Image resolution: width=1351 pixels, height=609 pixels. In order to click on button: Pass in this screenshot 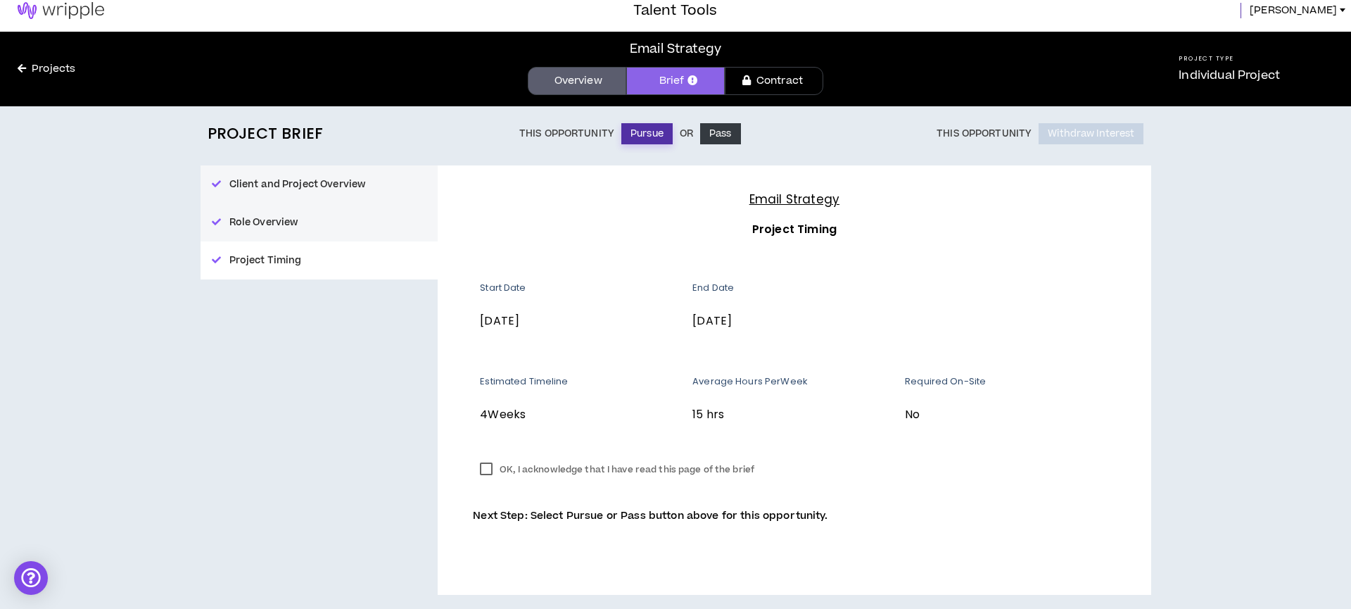, I will do `click(721, 134)`.